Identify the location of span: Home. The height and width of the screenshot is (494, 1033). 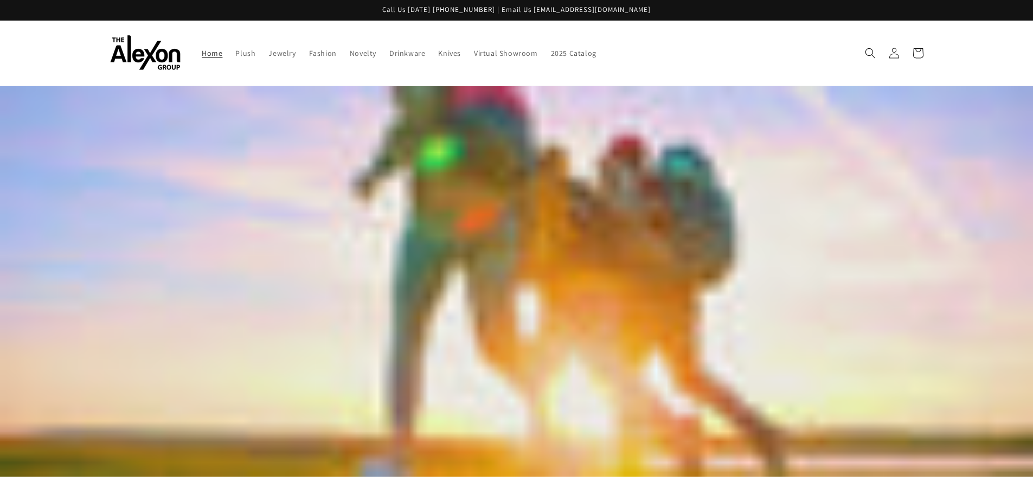
(212, 53).